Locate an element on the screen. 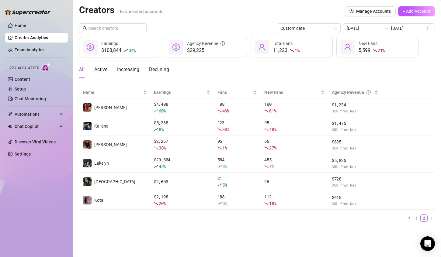 The image size is (441, 257). span: thunderbolt is located at coordinates (10, 114).